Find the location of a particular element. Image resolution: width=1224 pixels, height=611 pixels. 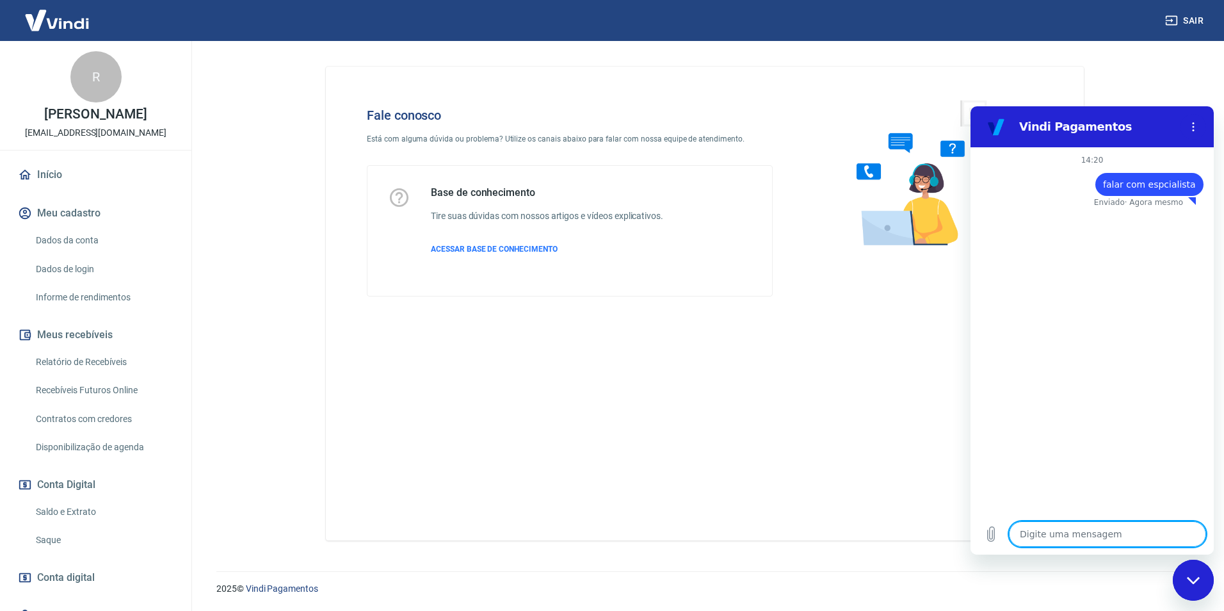

div: R is located at coordinates (96, 77).